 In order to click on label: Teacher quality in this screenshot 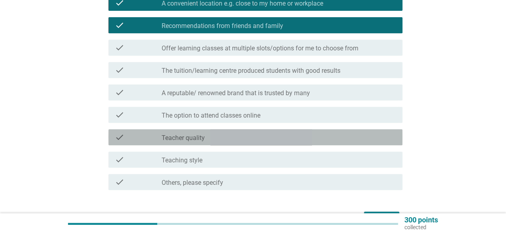, I will do `click(183, 138)`.